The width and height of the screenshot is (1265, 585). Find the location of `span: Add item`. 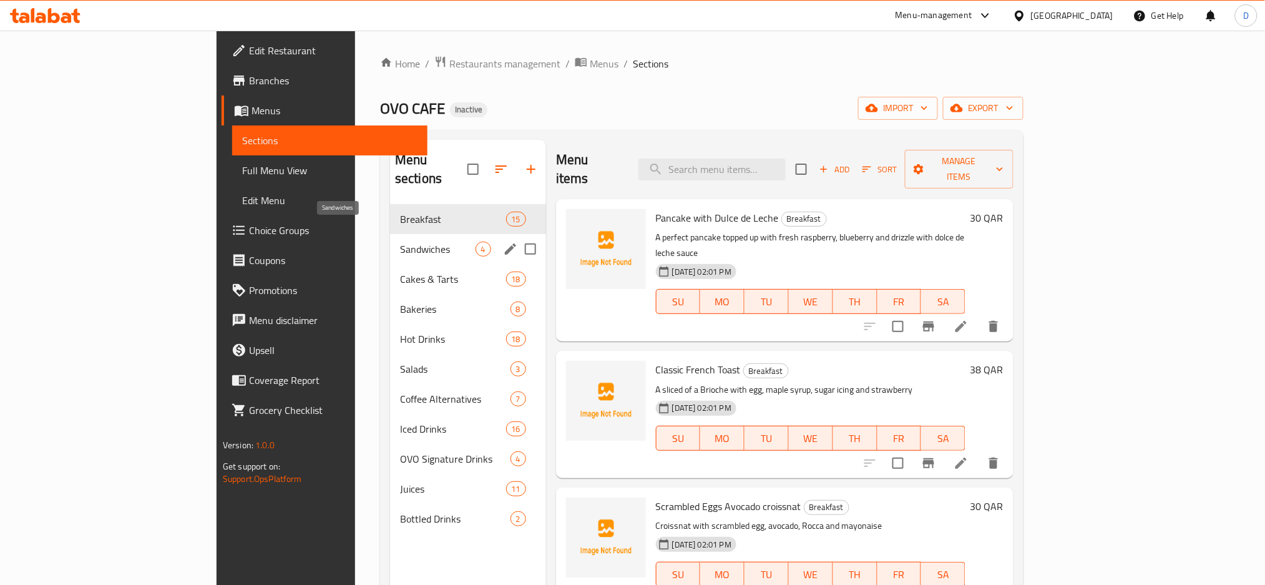

span: Add item is located at coordinates (835, 169).